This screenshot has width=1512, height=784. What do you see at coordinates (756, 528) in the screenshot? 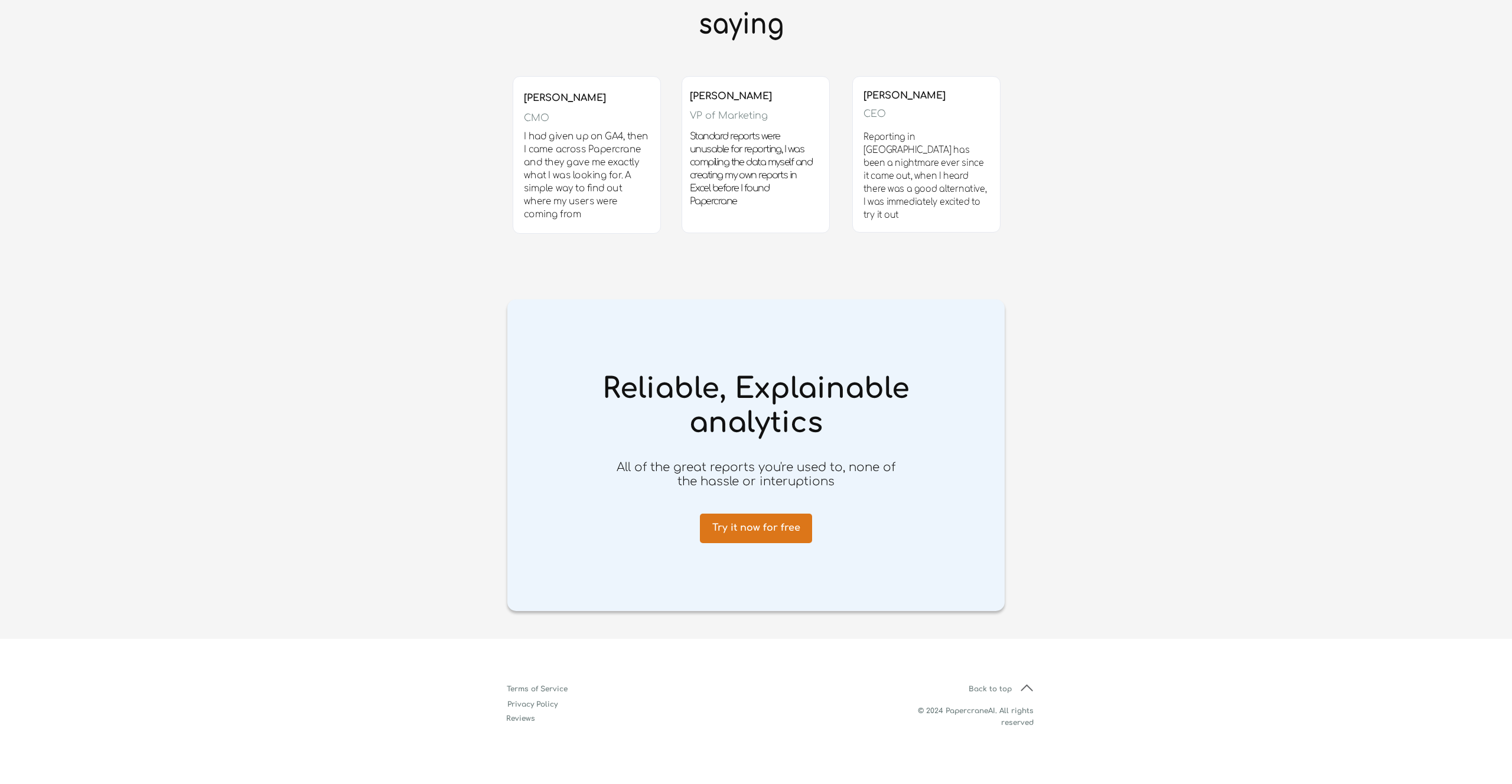
I see `span: Try it now for free` at bounding box center [756, 528].